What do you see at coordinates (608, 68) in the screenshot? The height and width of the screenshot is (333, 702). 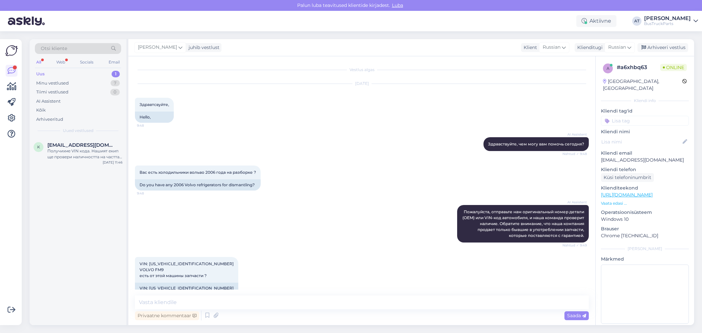 I see `span: a` at bounding box center [608, 68].